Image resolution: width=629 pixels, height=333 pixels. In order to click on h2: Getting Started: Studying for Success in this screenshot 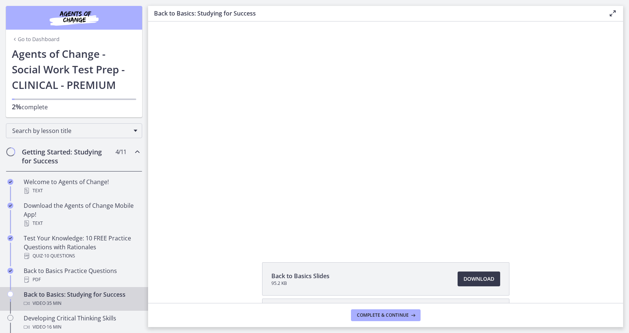, I will do `click(67, 156)`.